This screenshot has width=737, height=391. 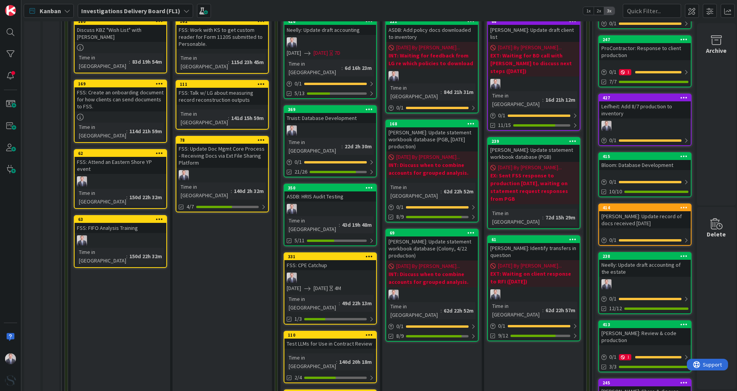 I want to click on div: 43d 19h 48m, so click(x=357, y=225).